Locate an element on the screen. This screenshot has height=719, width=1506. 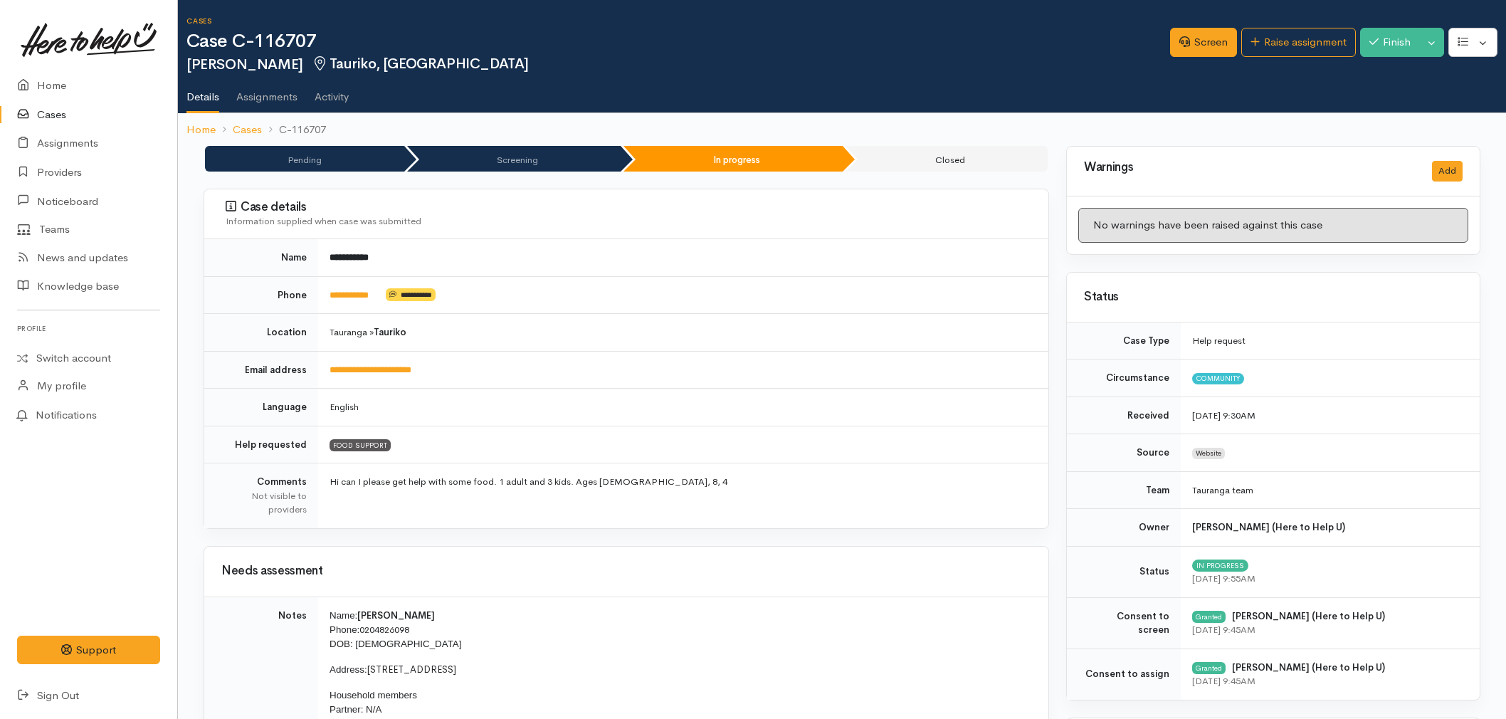
td: Email address is located at coordinates (261, 369).